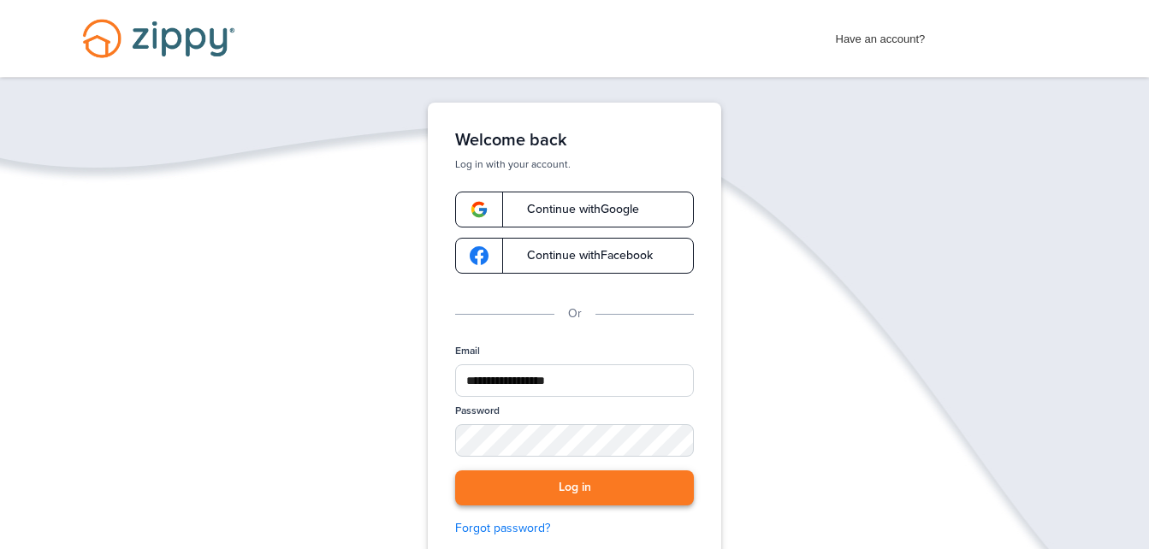 The width and height of the screenshot is (1149, 549). Describe the element at coordinates (477, 411) in the screenshot. I see `label: Password` at that location.